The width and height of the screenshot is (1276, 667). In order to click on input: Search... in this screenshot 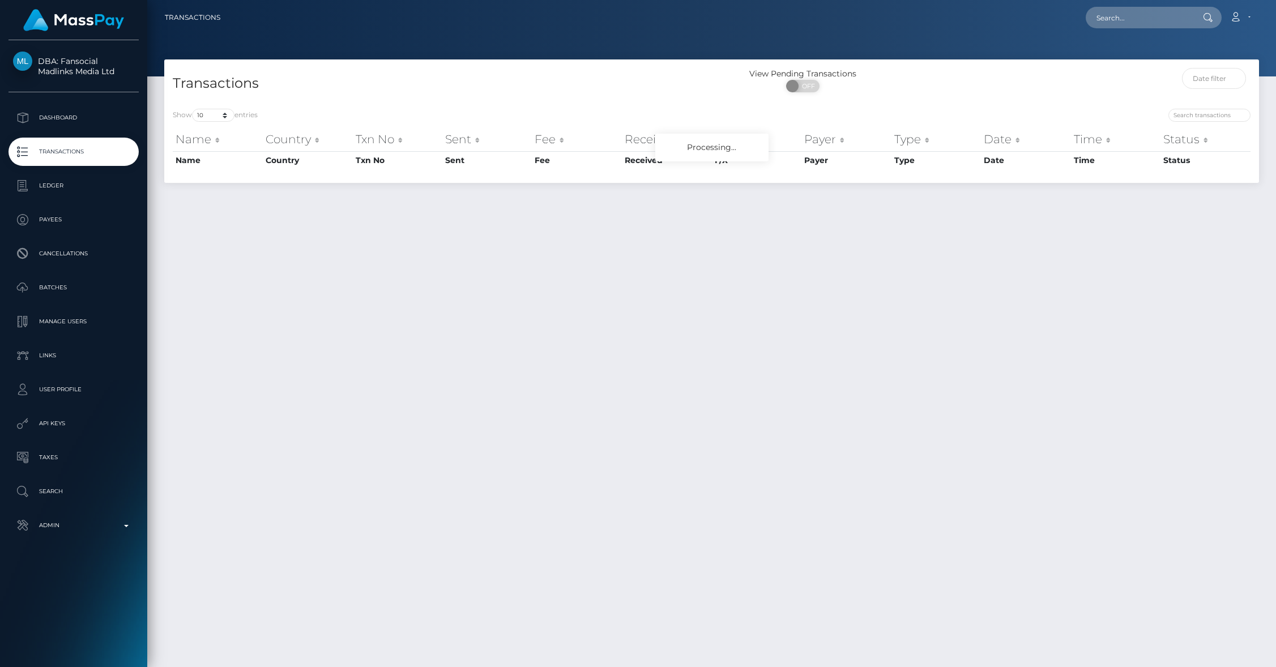, I will do `click(1139, 18)`.